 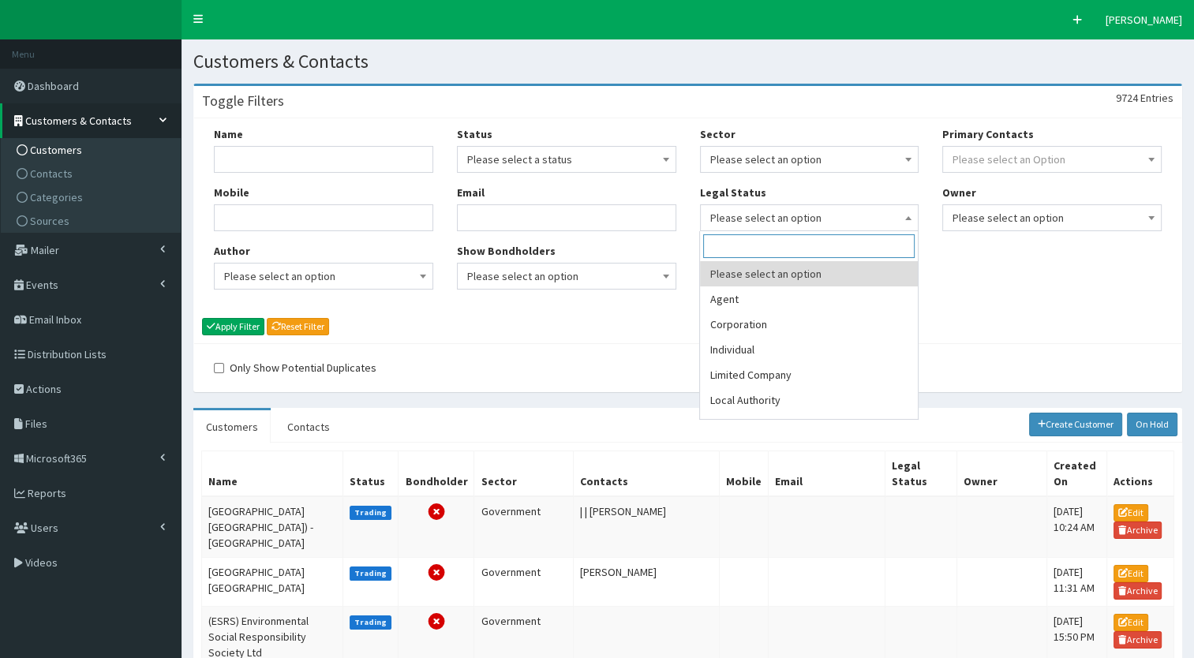 What do you see at coordinates (436, 473) in the screenshot?
I see `th: Bondholder` at bounding box center [436, 473].